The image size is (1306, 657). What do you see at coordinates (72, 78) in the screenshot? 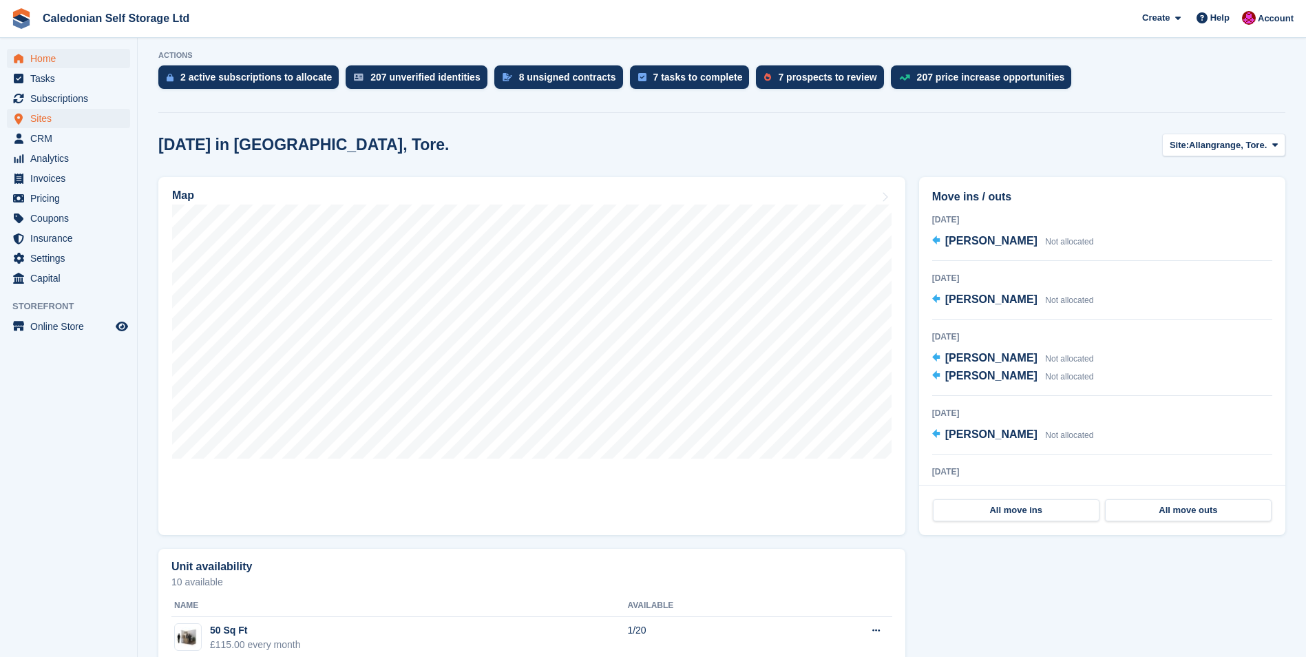
I see `span: Tasks` at bounding box center [72, 78].